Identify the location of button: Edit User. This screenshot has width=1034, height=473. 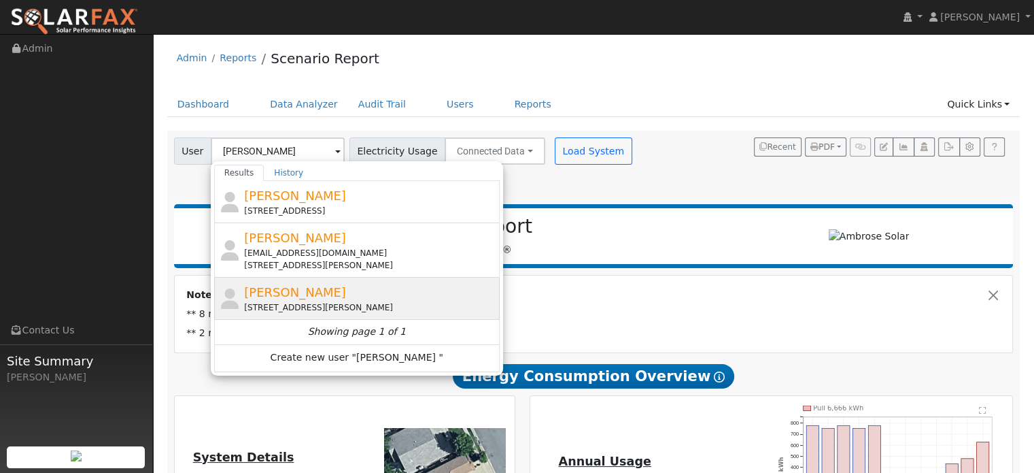
(884, 147).